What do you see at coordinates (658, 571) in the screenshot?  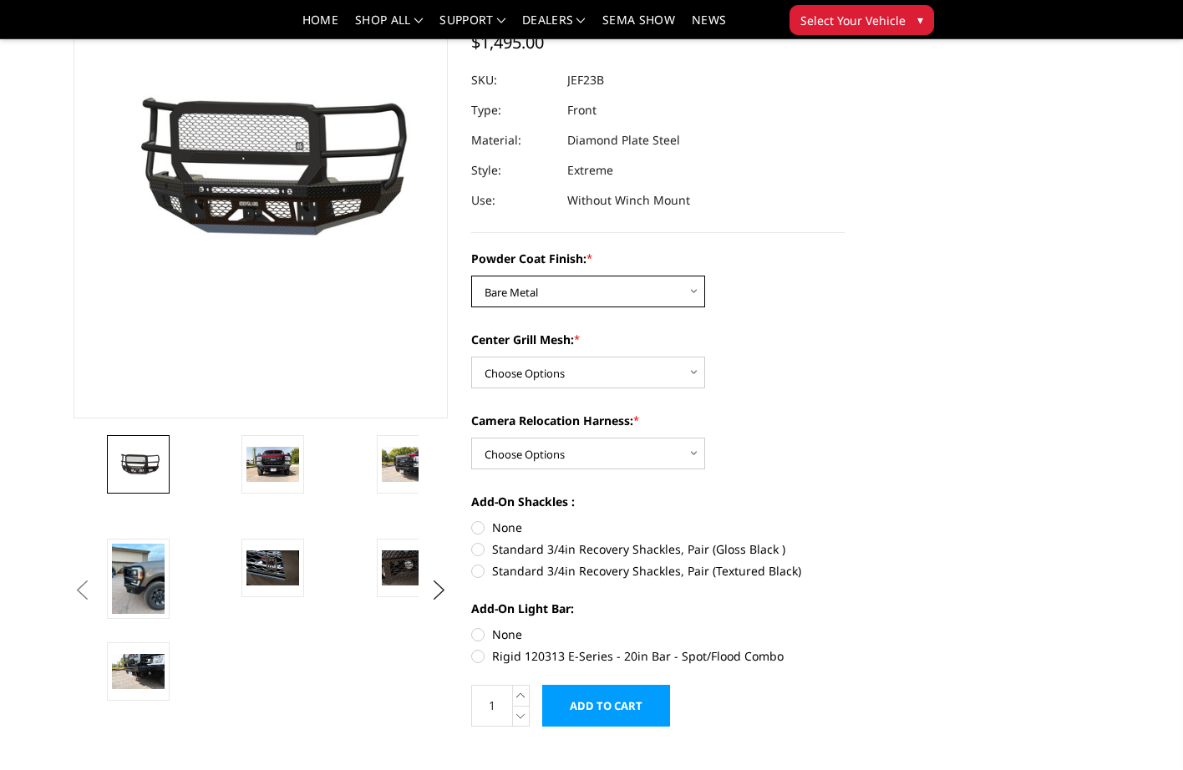 I see `label: Standard 3/4in Recovery Shackles, Pair (Textured Black)` at bounding box center [658, 571].